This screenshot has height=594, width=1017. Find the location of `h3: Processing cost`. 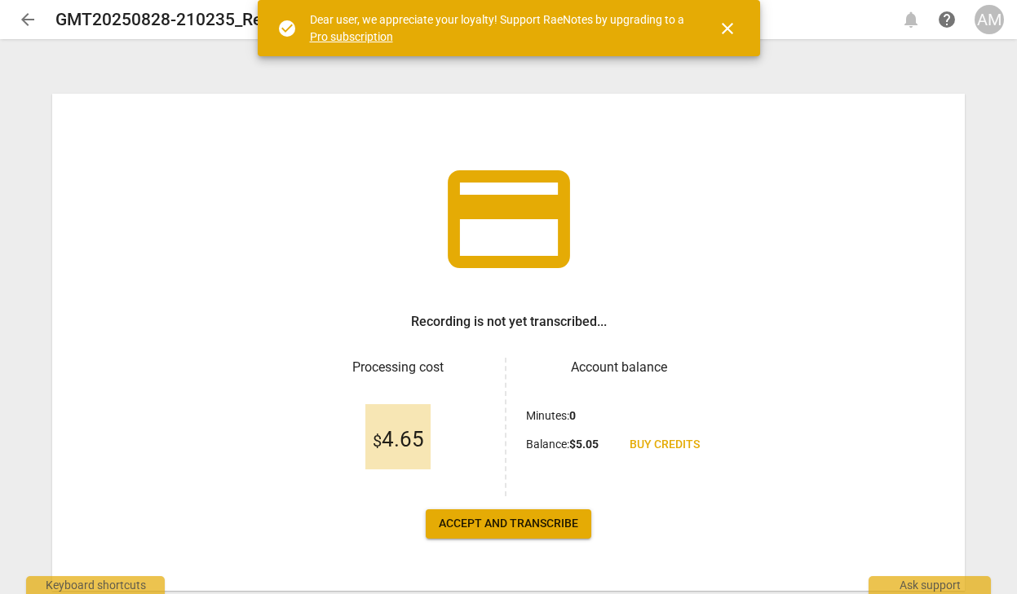

h3: Processing cost is located at coordinates (398, 368).